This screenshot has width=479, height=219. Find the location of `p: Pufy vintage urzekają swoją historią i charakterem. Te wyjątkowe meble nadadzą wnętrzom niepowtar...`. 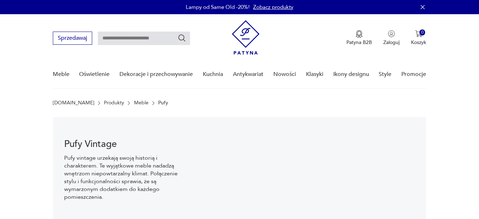

p: Pufy vintage urzekają swoją historią i charakterem. Te wyjątkowe meble nadadzą wnętrzom niepowtar... is located at coordinates (128, 177).